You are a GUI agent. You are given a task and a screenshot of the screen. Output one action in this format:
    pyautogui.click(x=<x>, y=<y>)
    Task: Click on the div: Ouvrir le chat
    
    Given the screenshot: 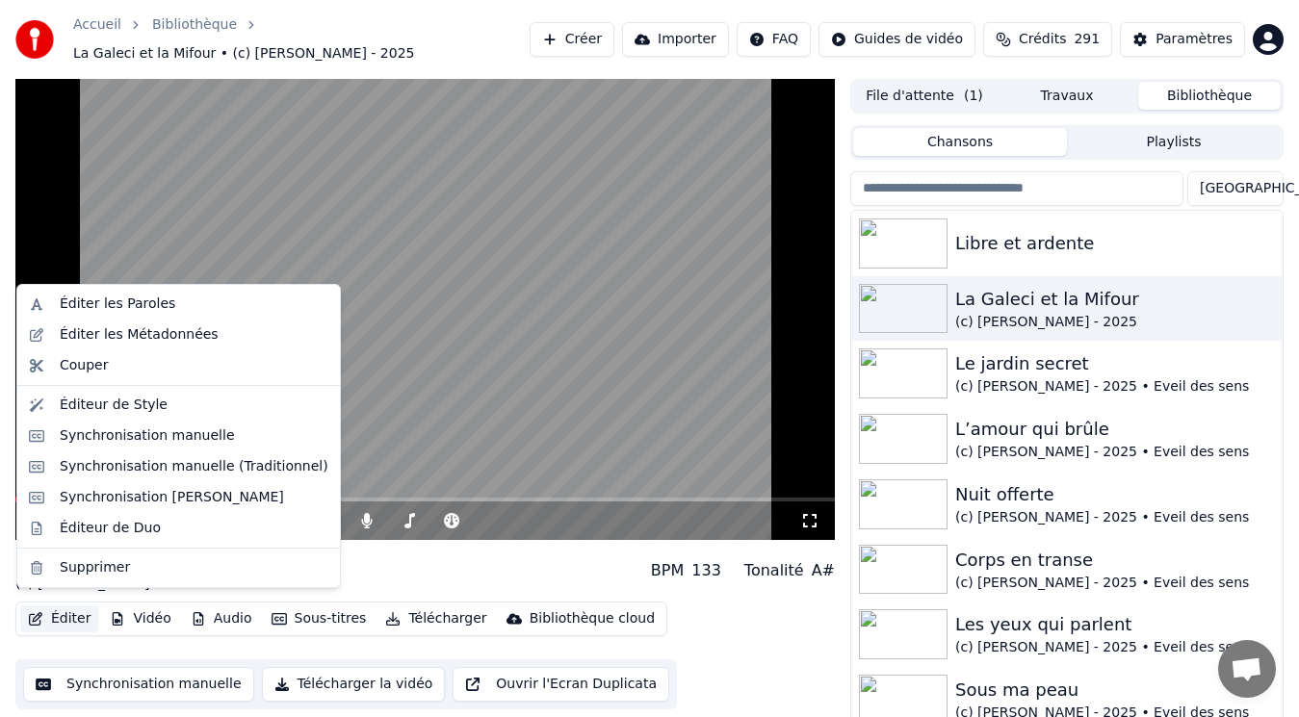 What is the action you would take?
    pyautogui.click(x=1247, y=669)
    